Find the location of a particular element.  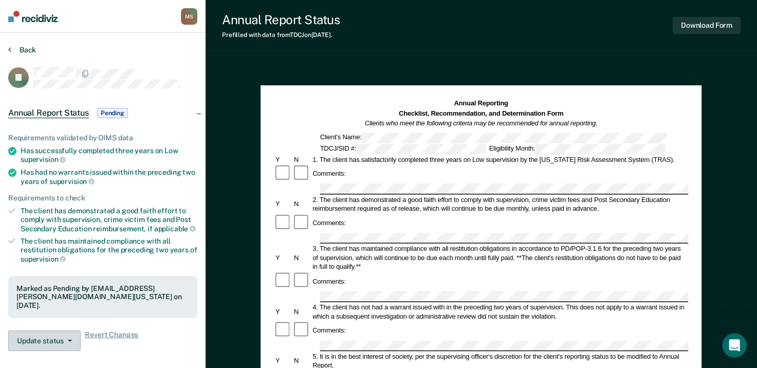

span: applicable is located at coordinates (175, 229).